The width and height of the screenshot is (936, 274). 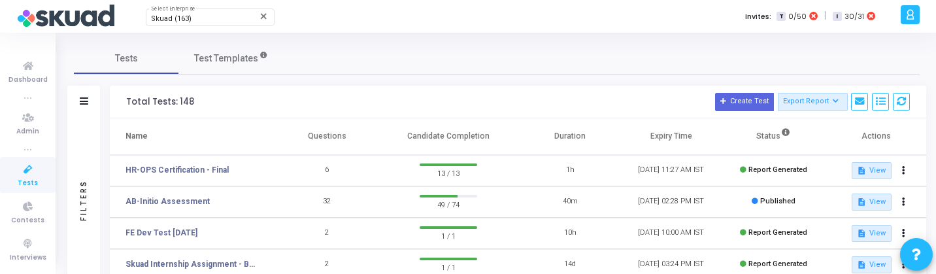 What do you see at coordinates (570, 171) in the screenshot?
I see `td: 1h` at bounding box center [570, 171].